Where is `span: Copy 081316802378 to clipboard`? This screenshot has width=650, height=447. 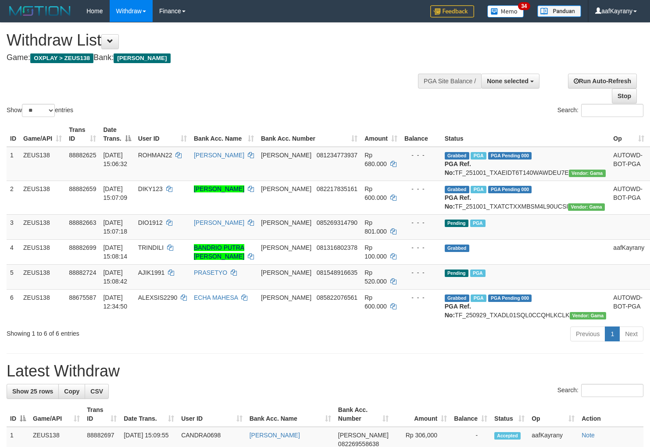
span: Copy 081316802378 to clipboard is located at coordinates (337, 248).